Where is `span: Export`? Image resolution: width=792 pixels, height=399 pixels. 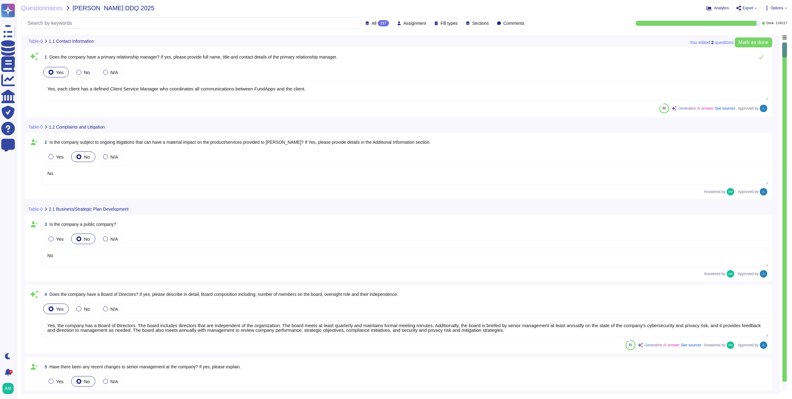
span: Export is located at coordinates (748, 8).